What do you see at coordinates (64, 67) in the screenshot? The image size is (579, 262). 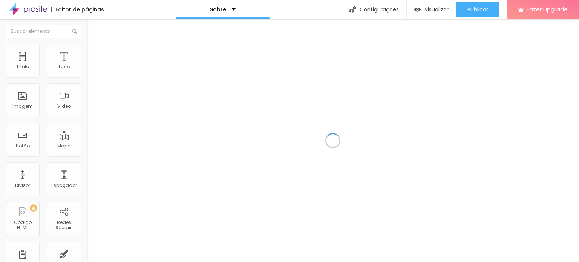 I see `div: Texto` at bounding box center [64, 67].